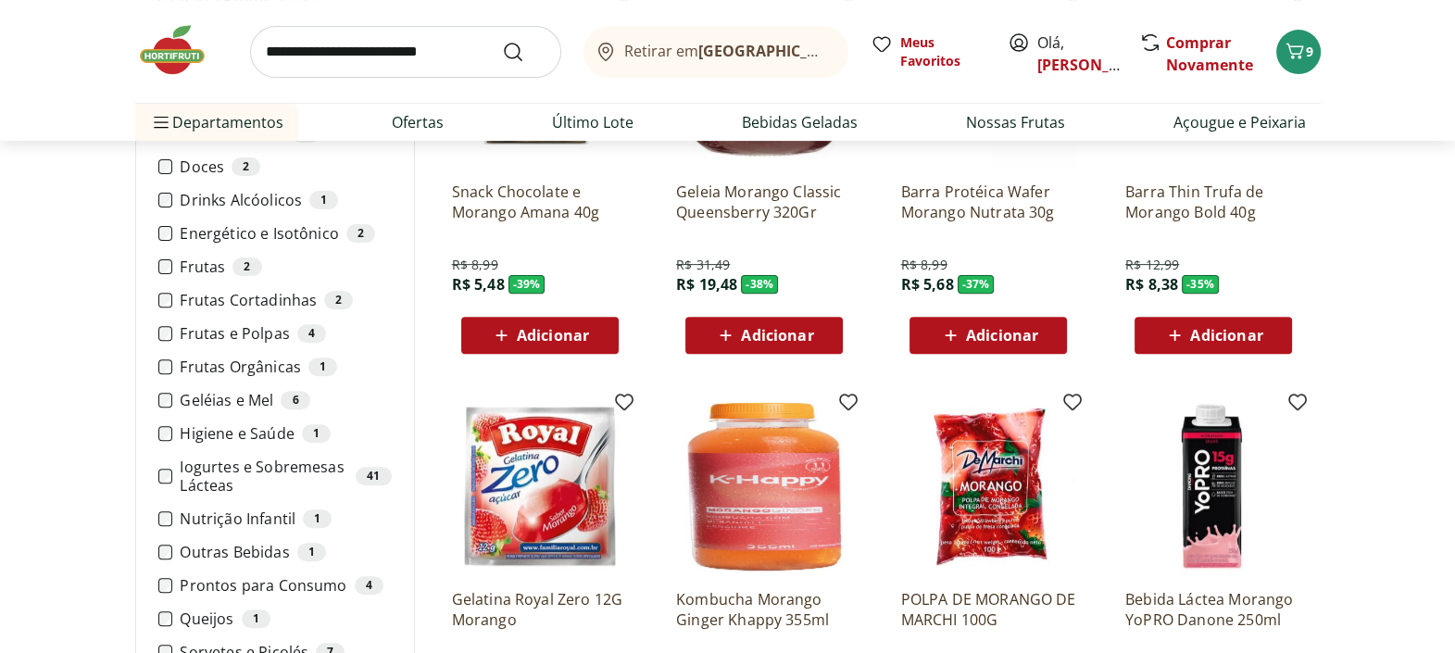 Image resolution: width=1455 pixels, height=653 pixels. I want to click on a: Nossas Frutas, so click(1015, 122).